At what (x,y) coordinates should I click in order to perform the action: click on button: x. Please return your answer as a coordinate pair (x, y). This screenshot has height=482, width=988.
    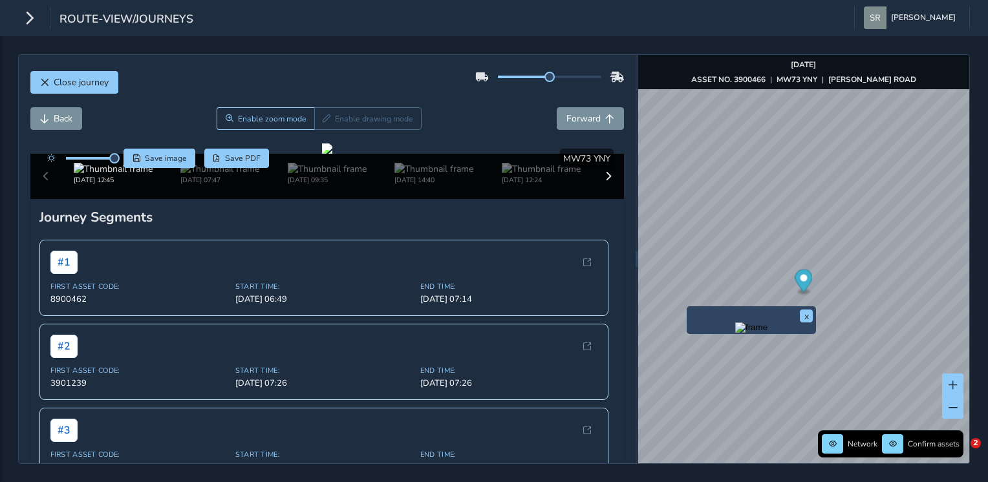
    Looking at the image, I should click on (806, 316).